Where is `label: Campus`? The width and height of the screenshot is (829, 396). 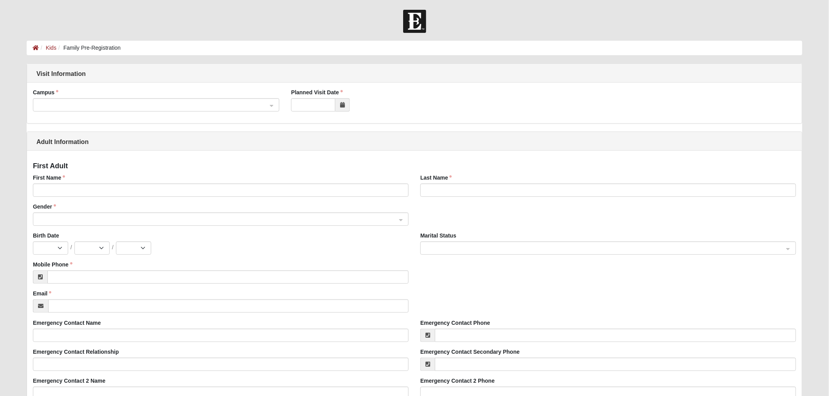
label: Campus is located at coordinates (45, 92).